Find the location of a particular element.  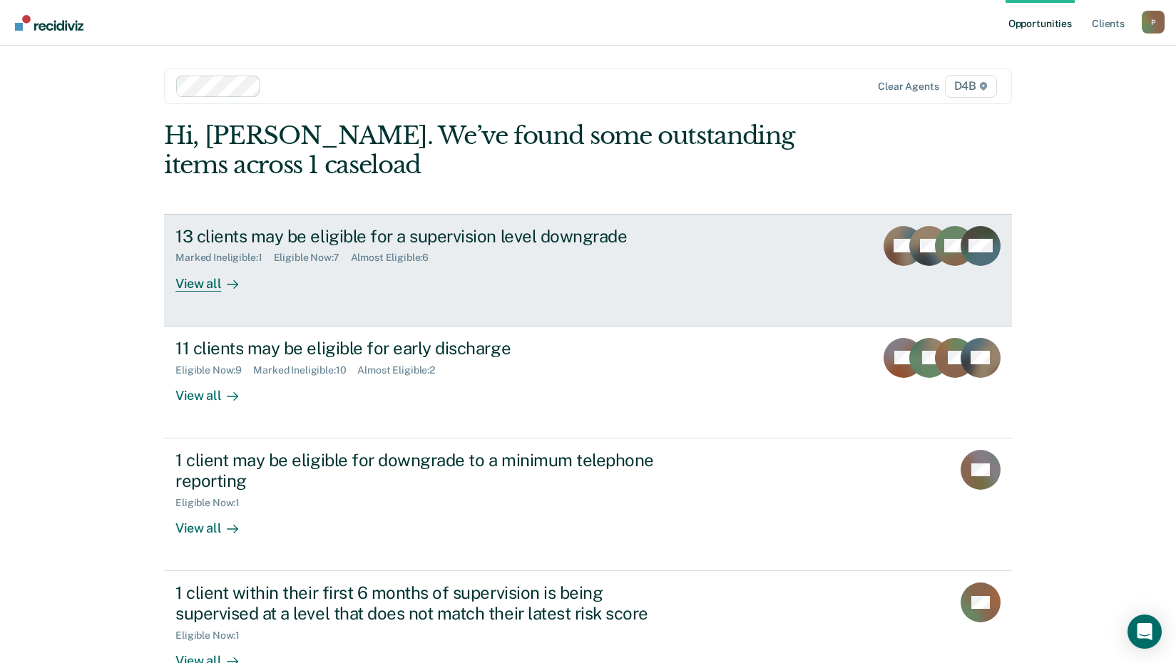

div: Almost Eligible : 2 is located at coordinates (401, 370).